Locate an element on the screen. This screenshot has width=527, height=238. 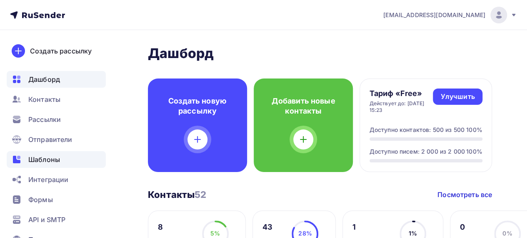
a: Шаблоны is located at coordinates (56, 159).